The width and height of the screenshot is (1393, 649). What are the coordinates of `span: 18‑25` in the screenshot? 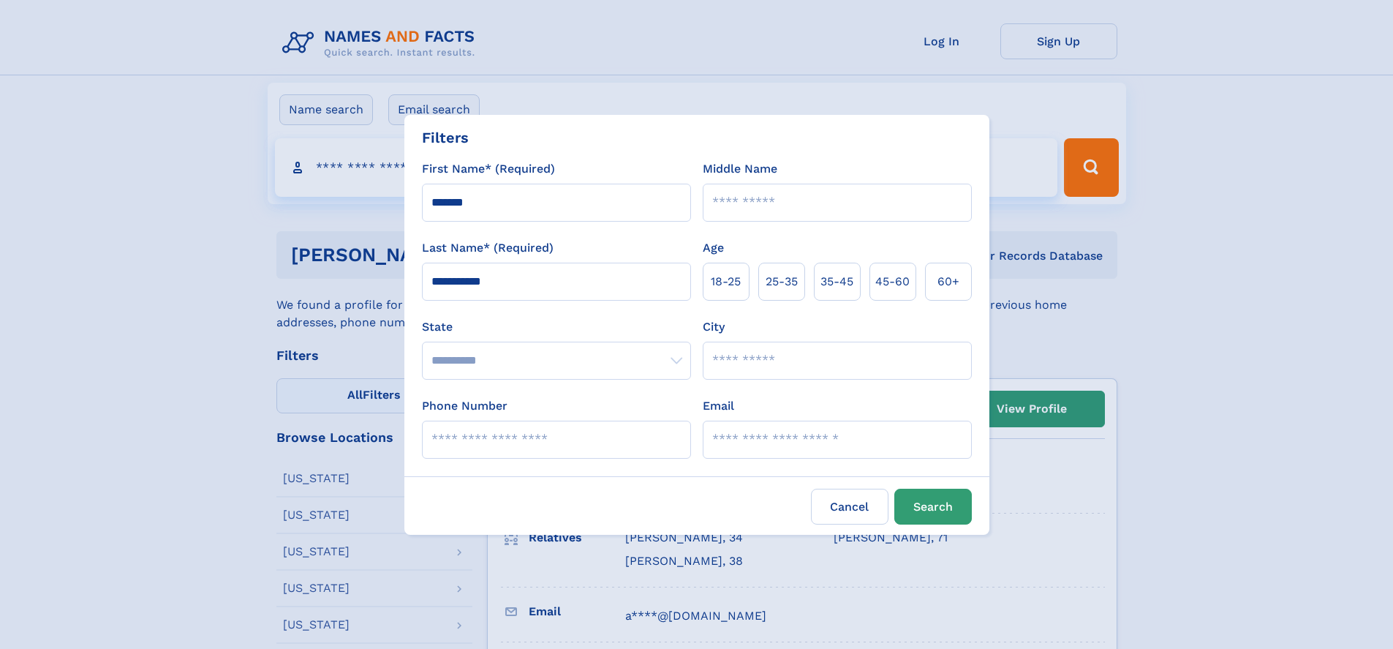 It's located at (726, 282).